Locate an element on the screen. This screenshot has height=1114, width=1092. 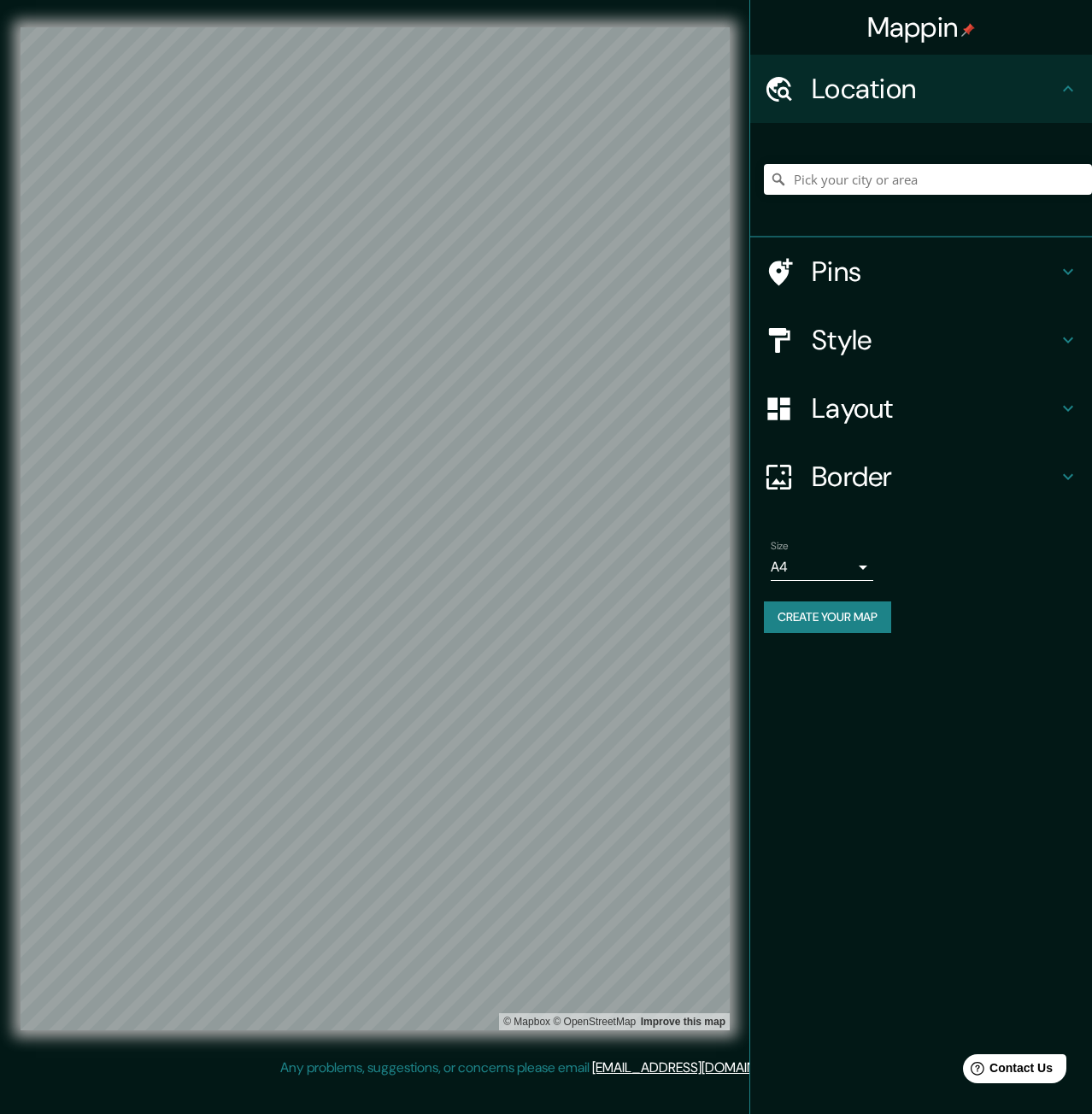
h4: Border is located at coordinates (934, 477).